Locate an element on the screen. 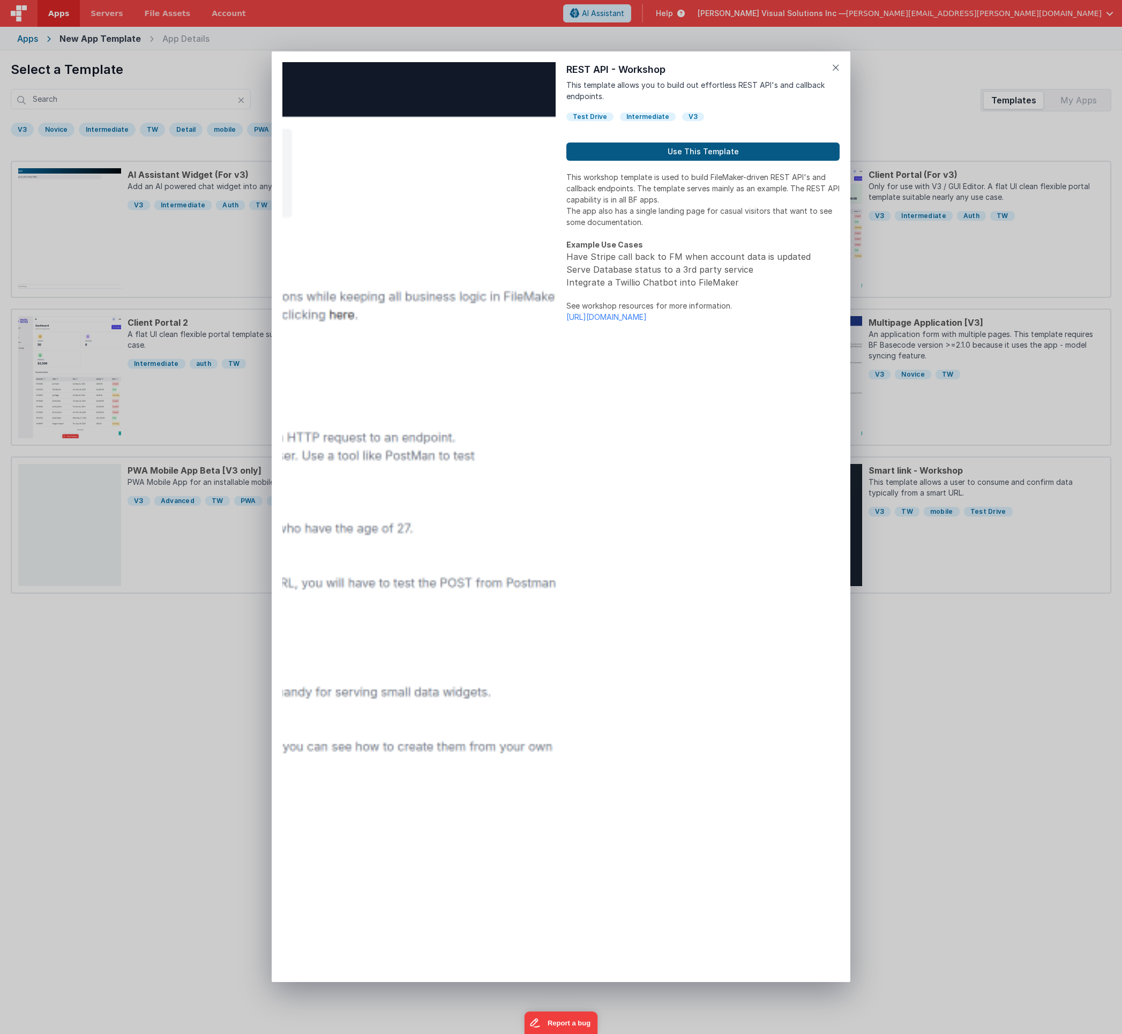 The image size is (1122, 1034). p: This workshop template is used to build FileMaker-driven REST API's and callback endpoints. The t... is located at coordinates (703, 188).